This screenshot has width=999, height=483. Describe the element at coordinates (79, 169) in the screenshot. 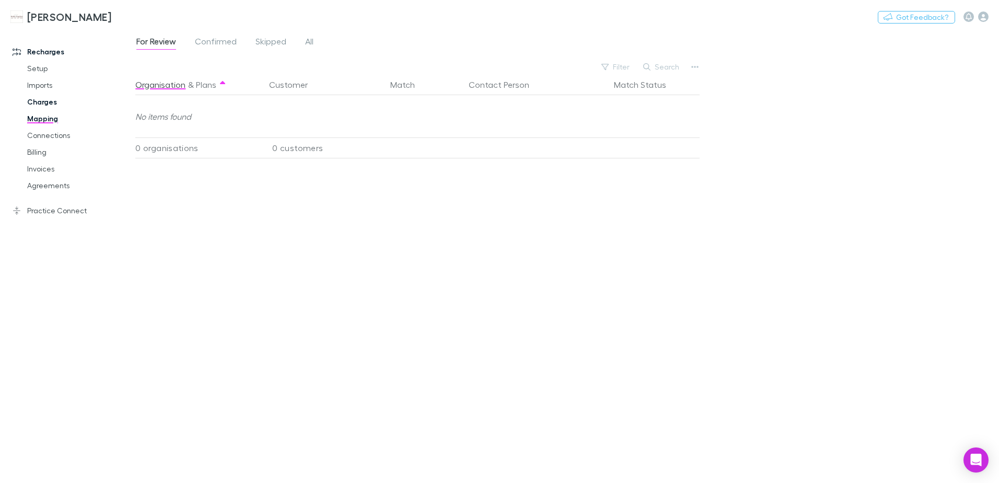

I see `a: Invoices` at that location.